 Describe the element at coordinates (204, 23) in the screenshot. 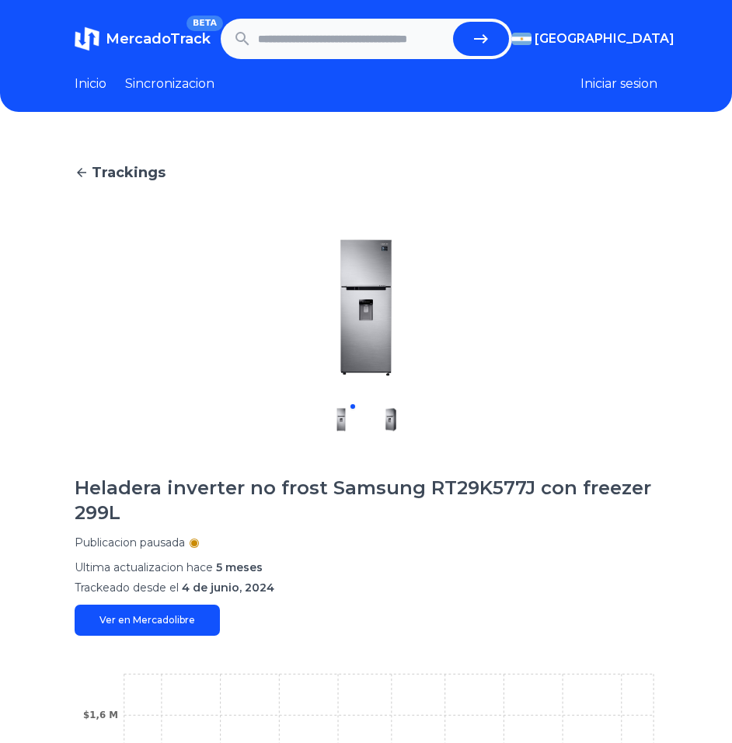

I see `span: BETA` at that location.